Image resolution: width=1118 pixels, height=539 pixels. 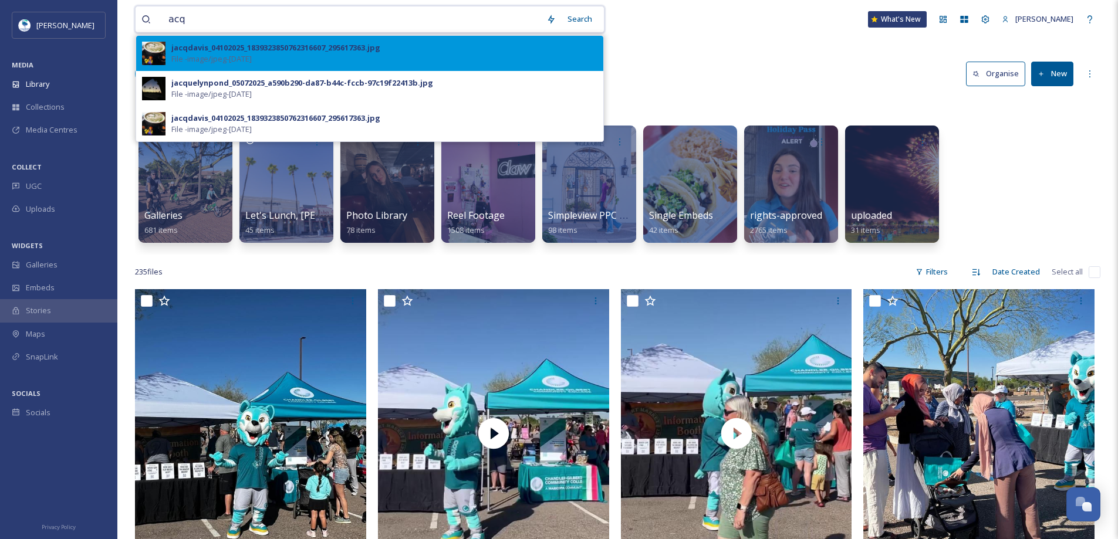 I want to click on span: 2765 items, so click(x=769, y=230).